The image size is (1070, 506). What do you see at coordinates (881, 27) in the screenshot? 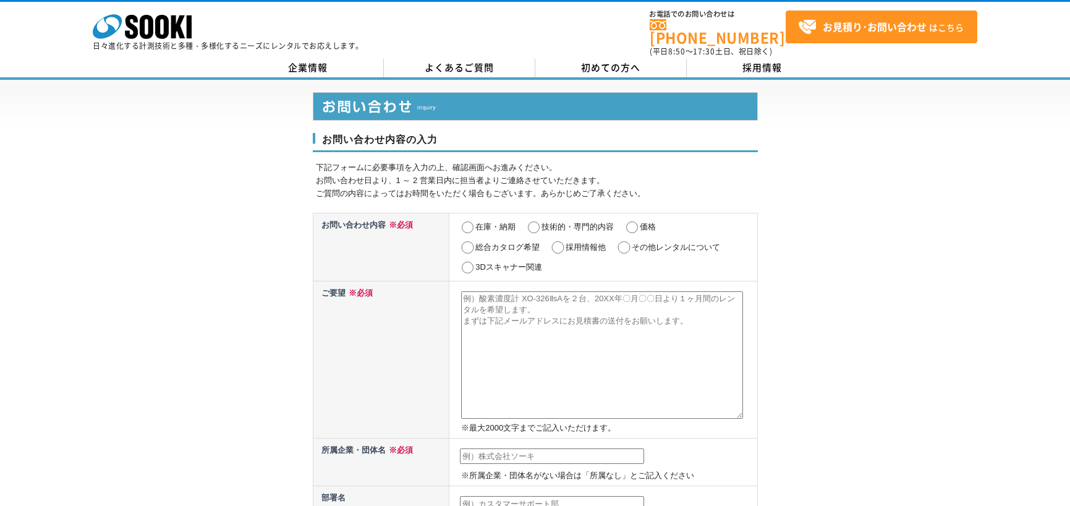
I see `span: はこちら` at bounding box center [881, 27].